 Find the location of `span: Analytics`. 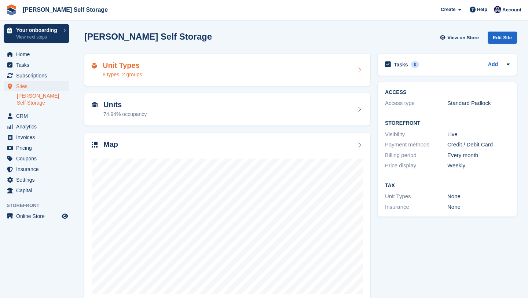

span: Analytics is located at coordinates (38, 127).